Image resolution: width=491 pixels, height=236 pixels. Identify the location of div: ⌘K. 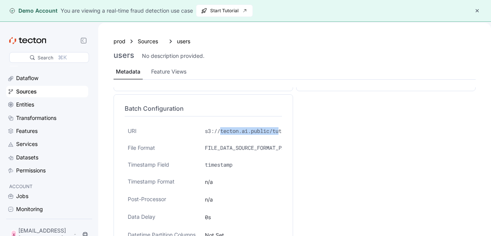
(62, 58).